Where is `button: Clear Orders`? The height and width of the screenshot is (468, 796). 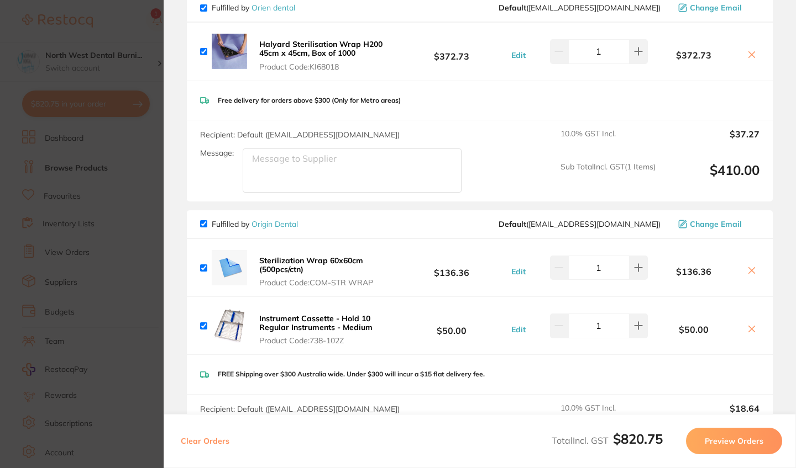 button: Clear Orders is located at coordinates (205, 441).